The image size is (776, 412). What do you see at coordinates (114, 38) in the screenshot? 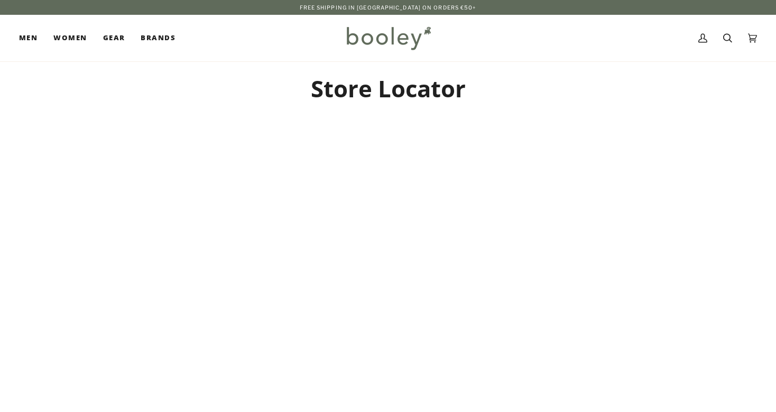
I see `span: Gear` at bounding box center [114, 38].